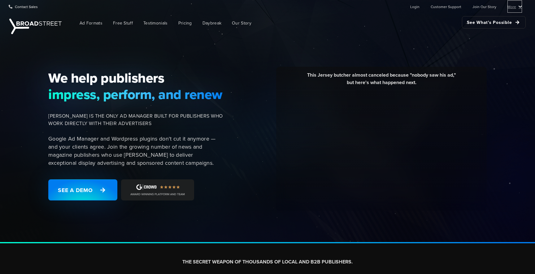 The height and width of the screenshot is (274, 535). I want to click on a: Testimonials, so click(156, 23).